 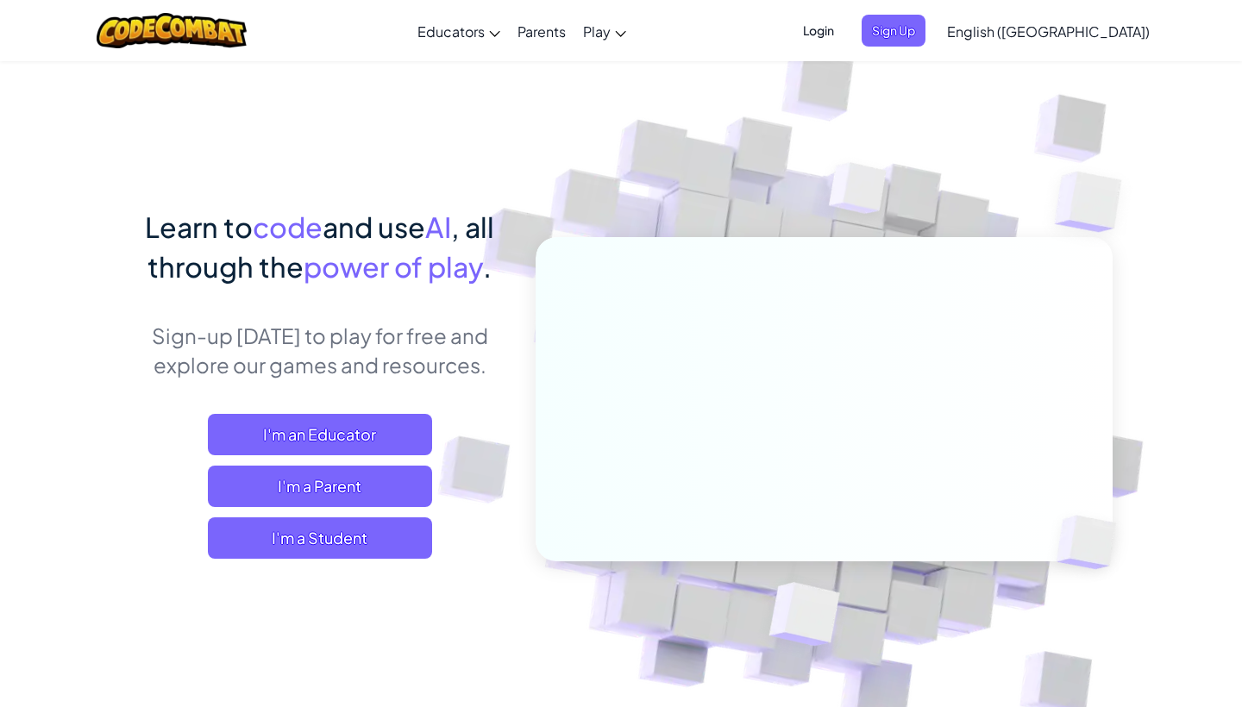 What do you see at coordinates (320, 486) in the screenshot?
I see `a: I'm a Parent` at bounding box center [320, 486].